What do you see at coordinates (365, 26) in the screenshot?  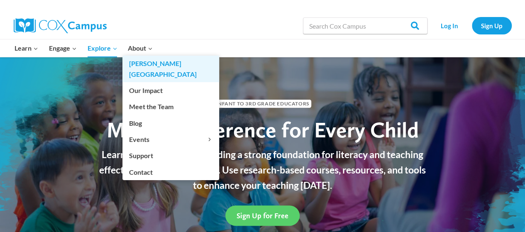 I see `input: Search Cox Campus` at bounding box center [365, 26].